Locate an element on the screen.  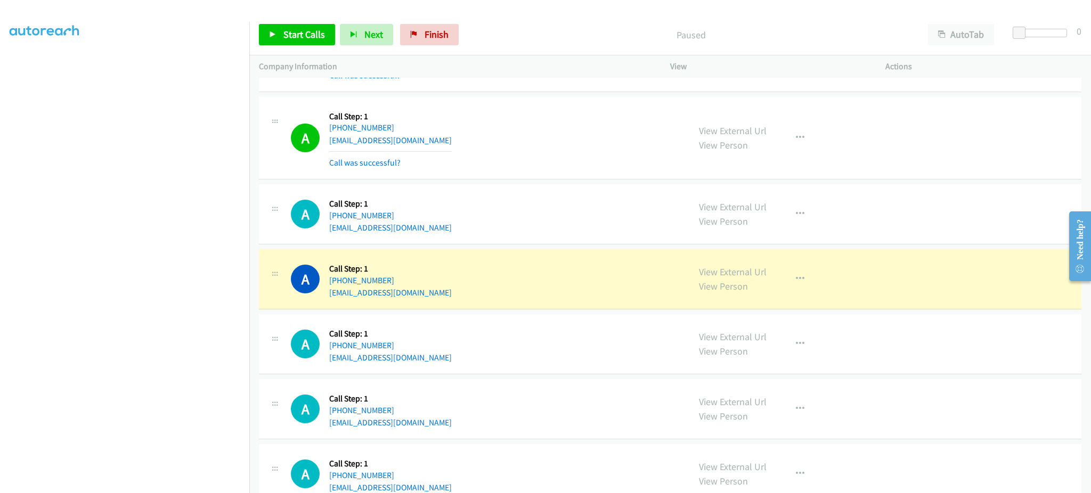
button: AutoTab is located at coordinates (961, 35).